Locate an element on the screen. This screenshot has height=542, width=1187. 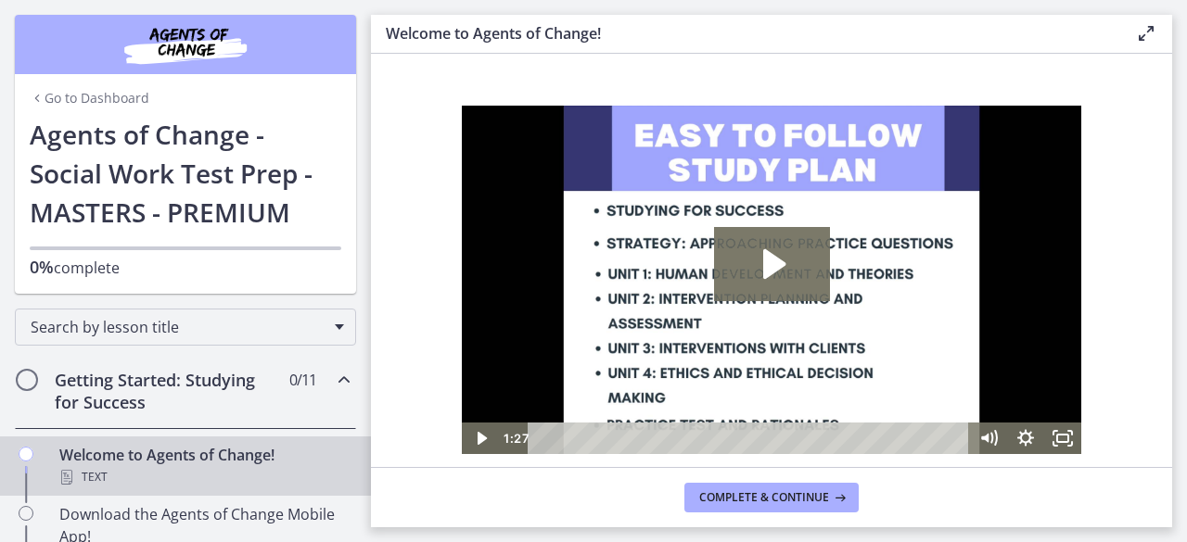
div: Welcome to Agents of Change! is located at coordinates (204, 466).